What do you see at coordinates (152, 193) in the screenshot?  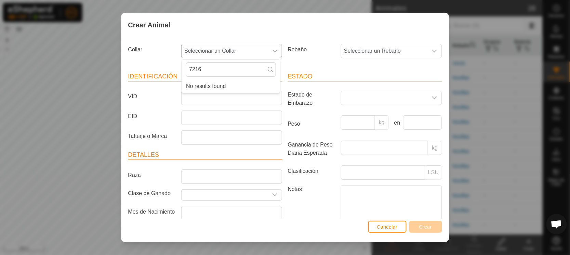 I see `label: Clase de Ganado` at bounding box center [152, 193].